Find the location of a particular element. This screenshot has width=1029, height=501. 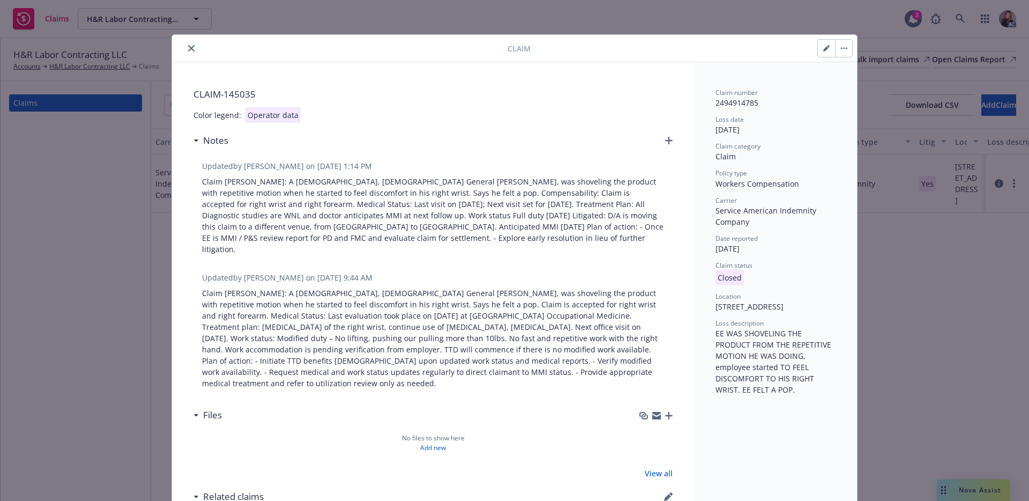

span: Claim status is located at coordinates (734, 265).